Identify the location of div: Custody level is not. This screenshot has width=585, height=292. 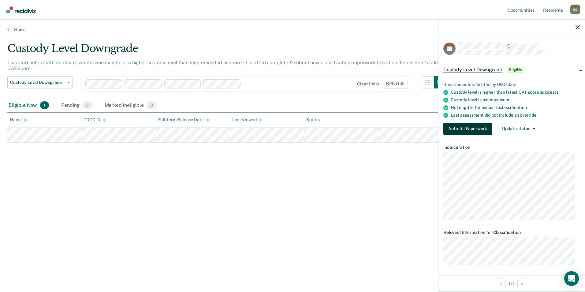
(515, 100).